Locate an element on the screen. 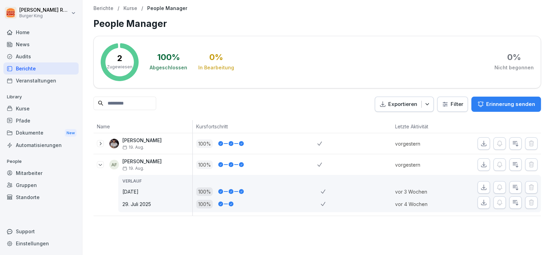  p: Exportieren is located at coordinates (403, 104).